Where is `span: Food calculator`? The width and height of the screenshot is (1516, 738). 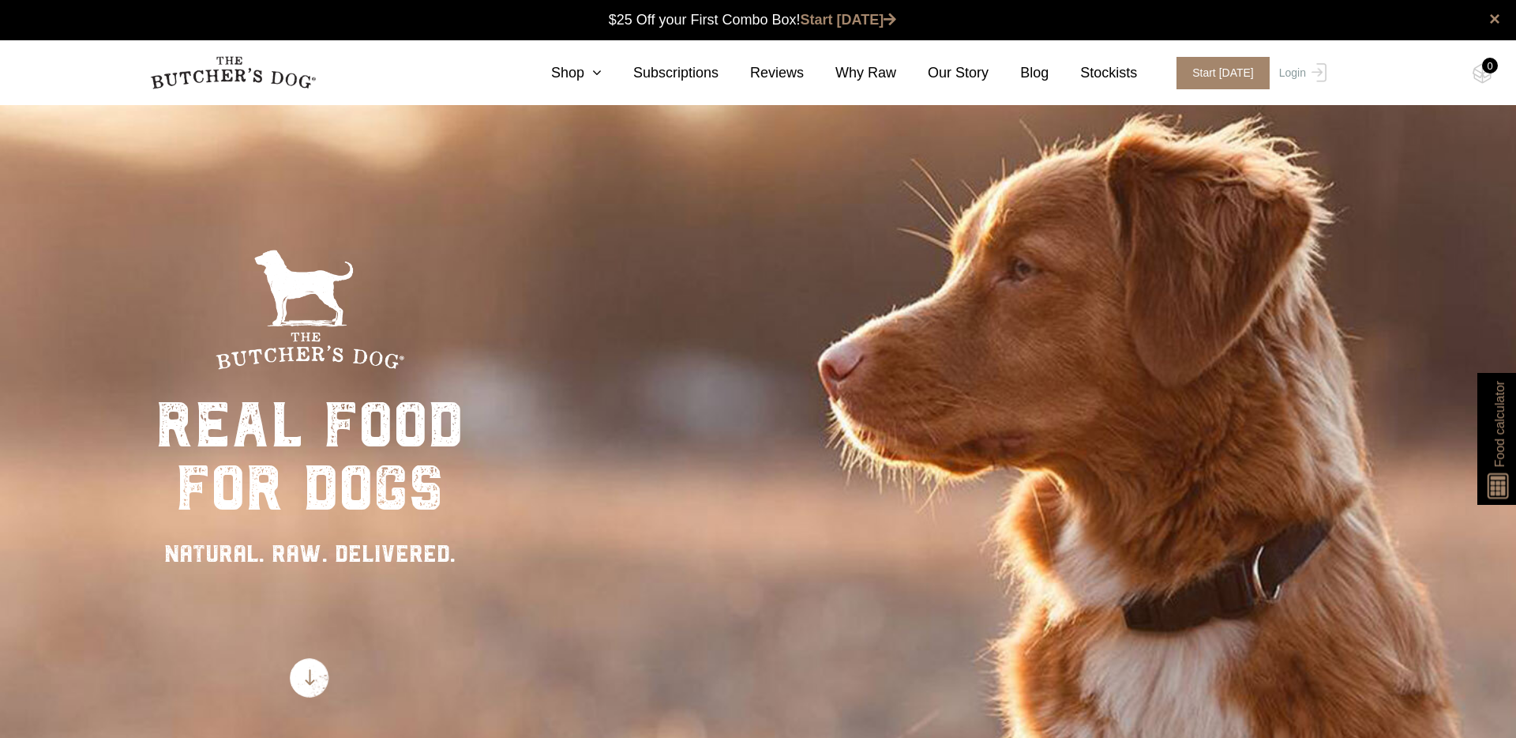 span: Food calculator is located at coordinates (1500, 423).